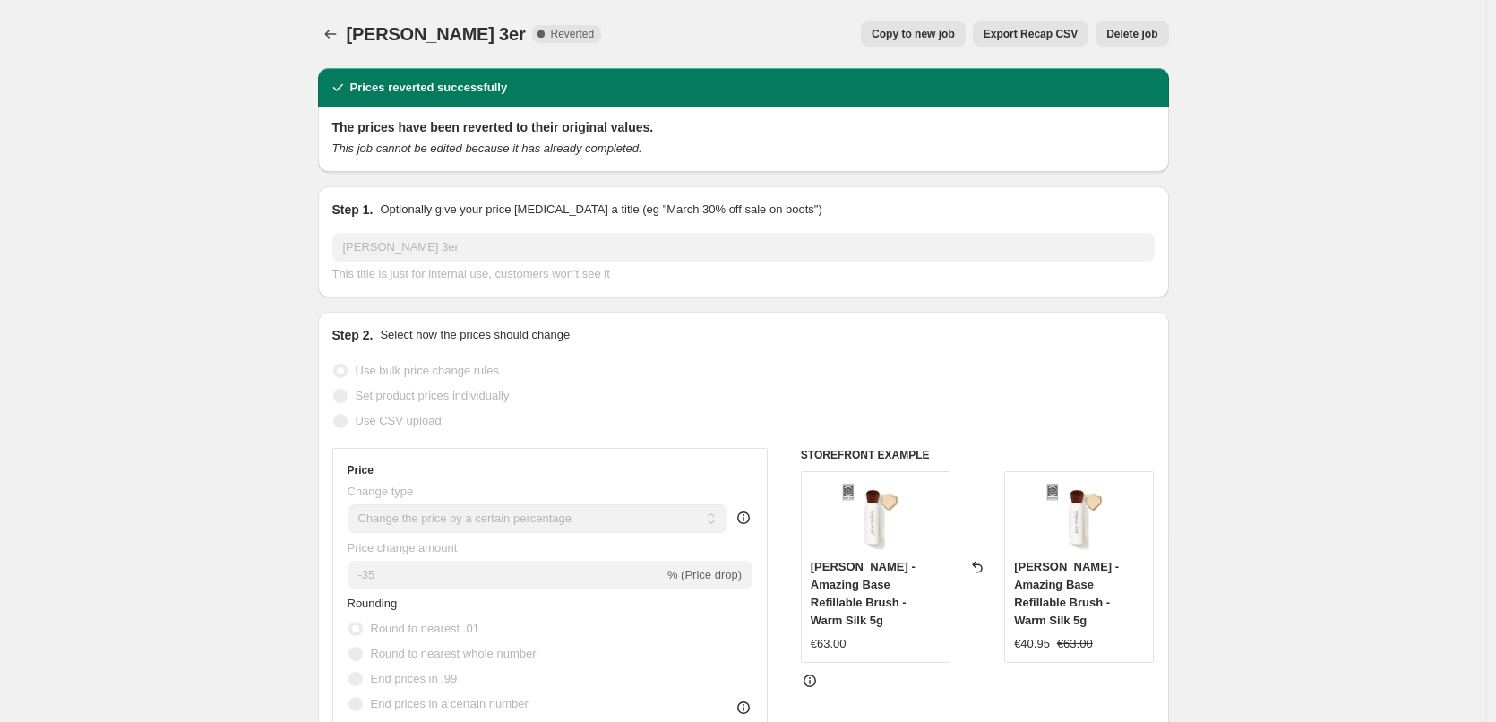 The width and height of the screenshot is (1496, 722). I want to click on i: This job cannot be edited because it has already completed., so click(487, 148).